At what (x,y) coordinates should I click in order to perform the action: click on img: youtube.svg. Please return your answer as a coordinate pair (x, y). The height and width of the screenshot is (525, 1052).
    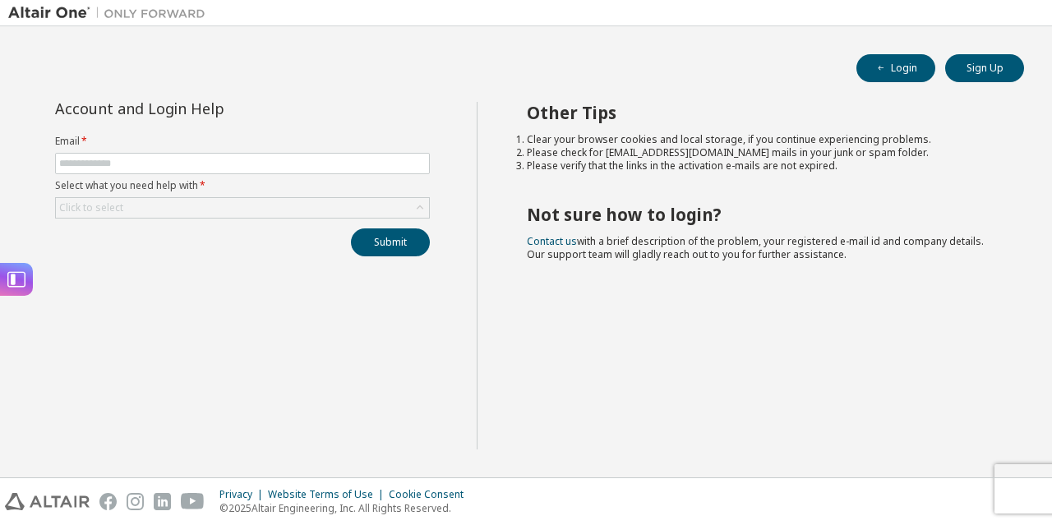
    Looking at the image, I should click on (192, 501).